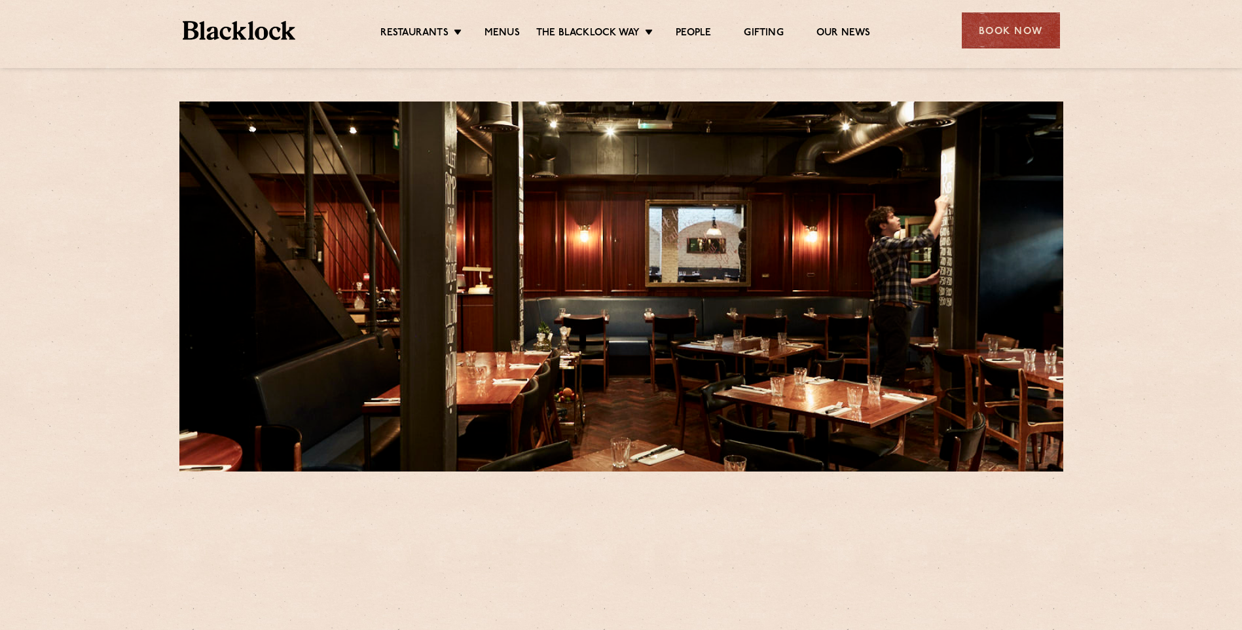 The height and width of the screenshot is (630, 1242). What do you see at coordinates (414, 34) in the screenshot?
I see `a: Restaurants` at bounding box center [414, 34].